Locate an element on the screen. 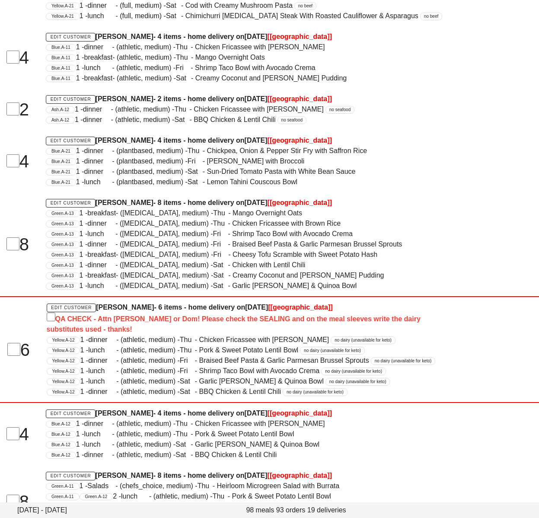 This screenshot has width=539, height=518. span: Yellow.A-21 is located at coordinates (63, 6).